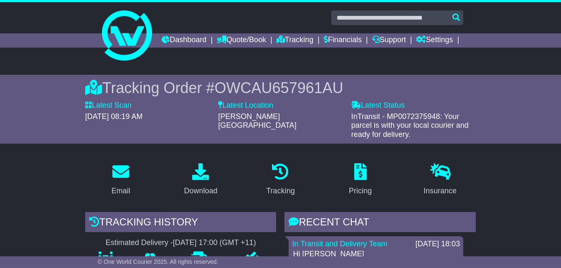 The width and height of the screenshot is (561, 268). Describe the element at coordinates (108, 106) in the screenshot. I see `label: Latest Scan` at that location.